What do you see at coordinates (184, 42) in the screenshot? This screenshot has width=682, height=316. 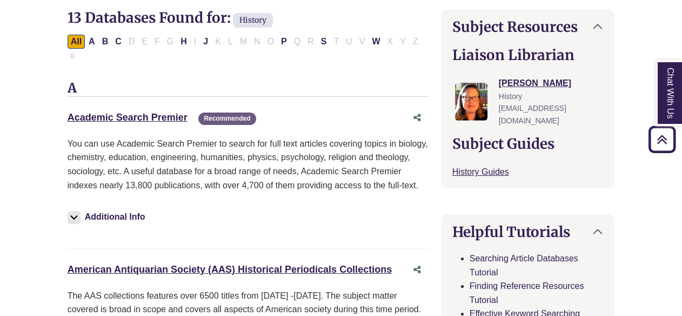 I see `button: Filter Results H` at bounding box center [184, 42].